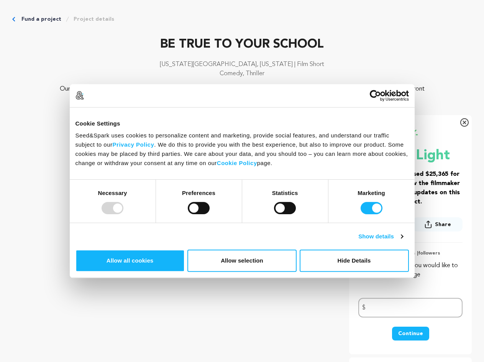 The image size is (484, 362). Describe the element at coordinates (113, 193) in the screenshot. I see `strong: Necessary` at that location.